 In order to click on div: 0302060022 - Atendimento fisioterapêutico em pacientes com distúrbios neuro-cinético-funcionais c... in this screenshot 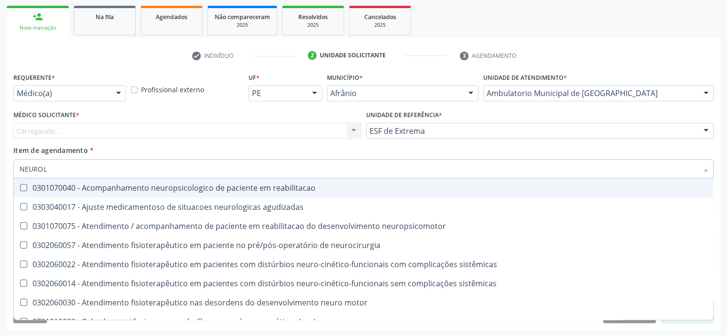, I will do `click(363, 264)`.